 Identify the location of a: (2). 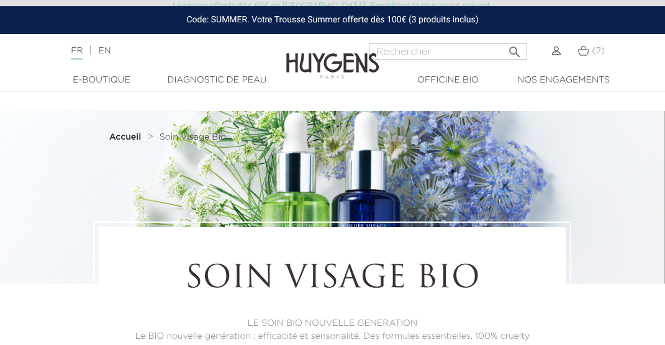
(591, 51).